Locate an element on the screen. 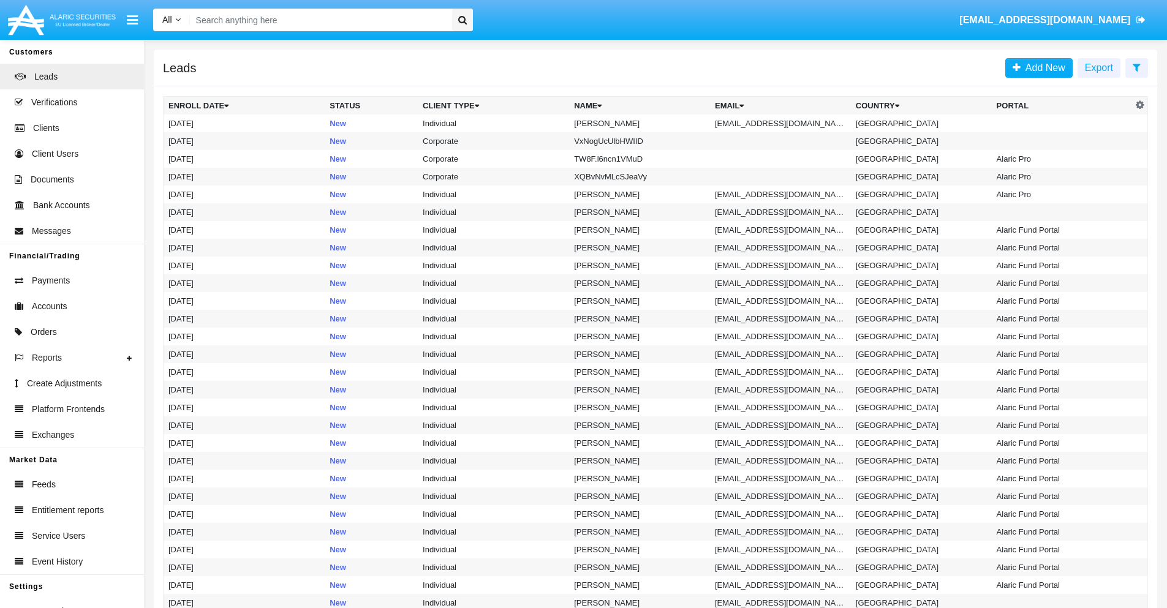  th: Client Type is located at coordinates (493, 106).